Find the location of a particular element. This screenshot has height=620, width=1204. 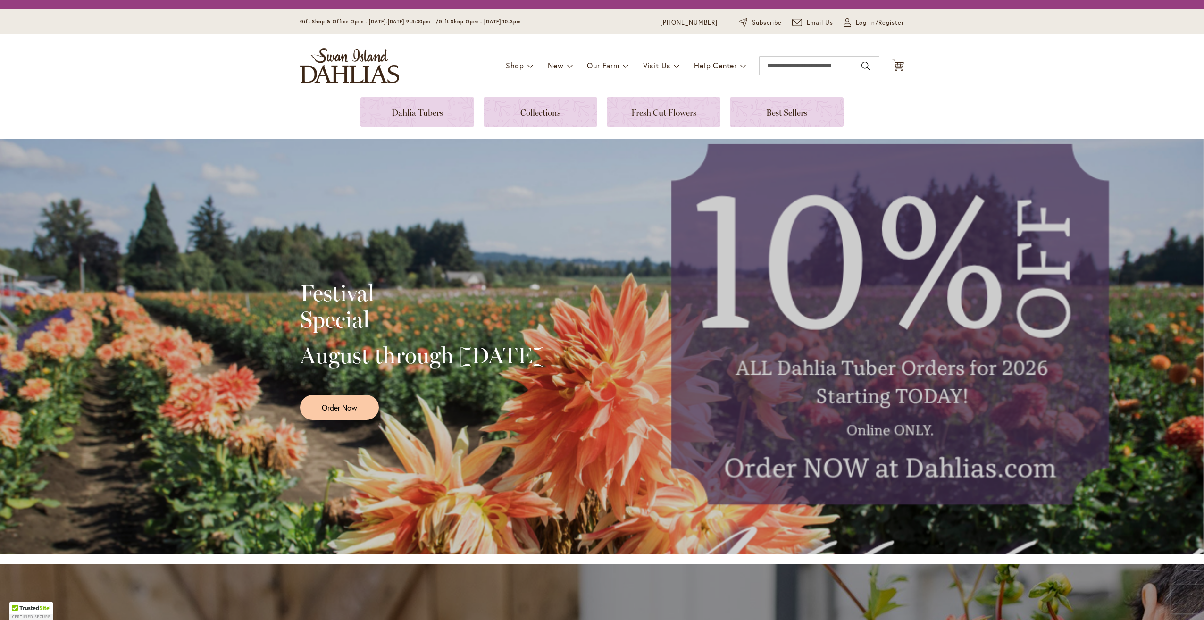

a: Email Us is located at coordinates (813, 23).